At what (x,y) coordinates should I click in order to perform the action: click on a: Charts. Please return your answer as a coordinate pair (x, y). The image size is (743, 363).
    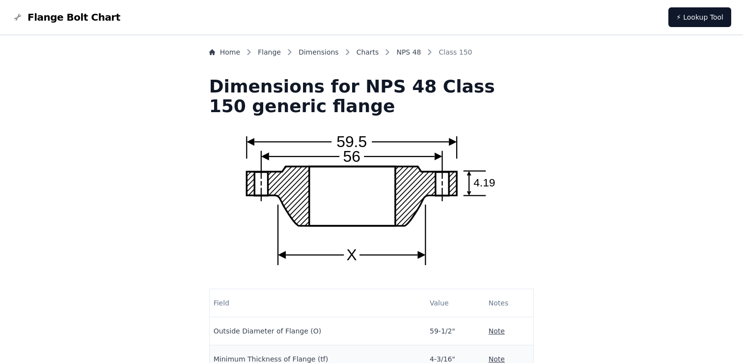
    Looking at the image, I should click on (368, 52).